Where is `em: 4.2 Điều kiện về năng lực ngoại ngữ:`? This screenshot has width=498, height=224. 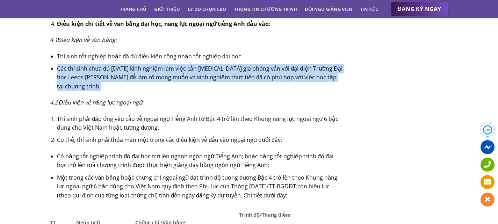
em: 4.2 Điều kiện về năng lực ngoại ngữ: is located at coordinates (97, 102).